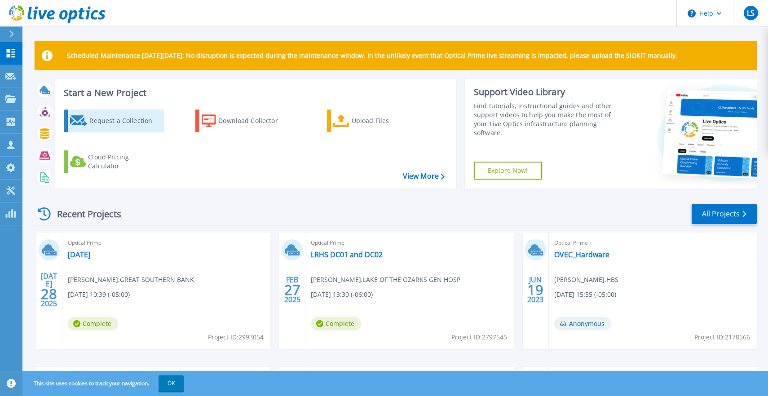 This screenshot has height=396, width=768. Describe the element at coordinates (508, 171) in the screenshot. I see `a: Explore Now!` at that location.